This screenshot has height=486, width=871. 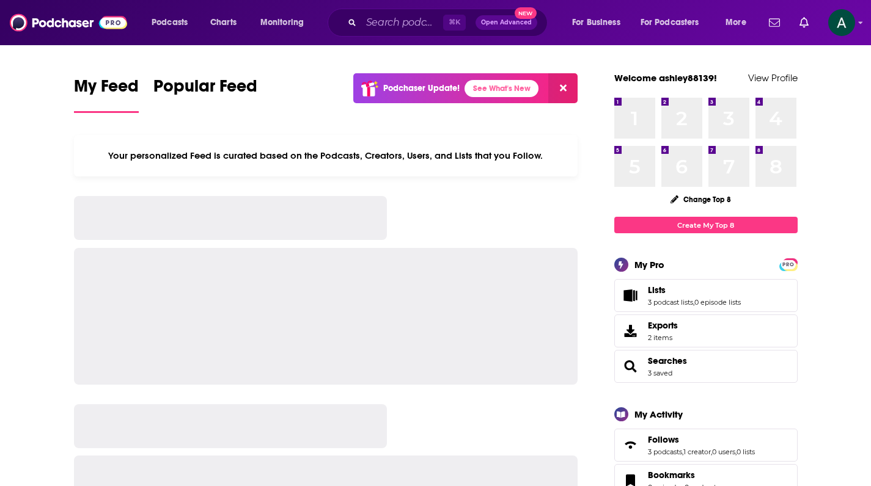 I want to click on a: Charts, so click(x=223, y=23).